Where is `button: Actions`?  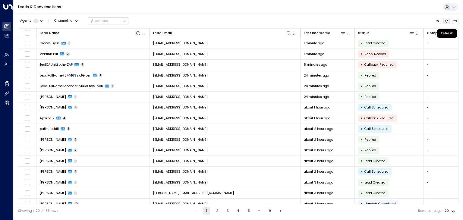 button: Actions is located at coordinates (108, 21).